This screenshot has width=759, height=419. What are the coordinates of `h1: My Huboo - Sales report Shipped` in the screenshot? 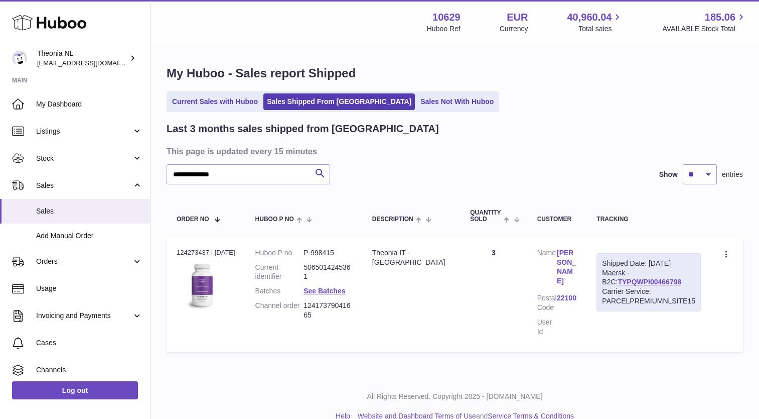 It's located at (455, 73).